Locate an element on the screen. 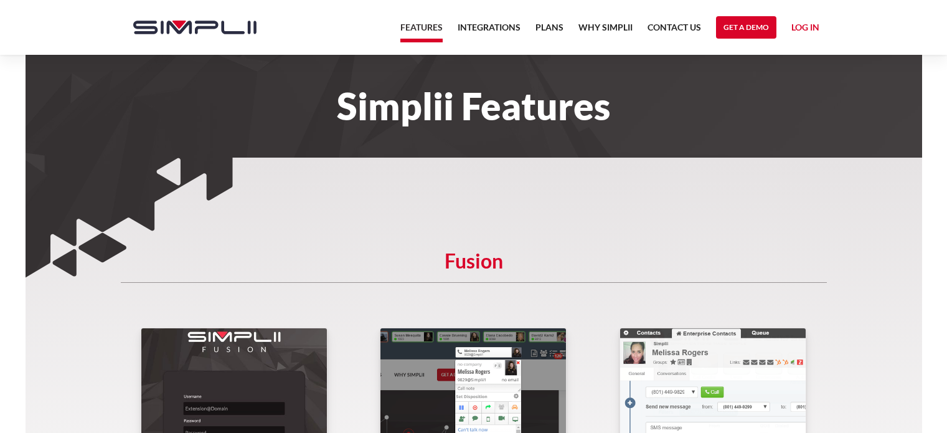 This screenshot has width=947, height=433. a: Get a Demo is located at coordinates (746, 27).